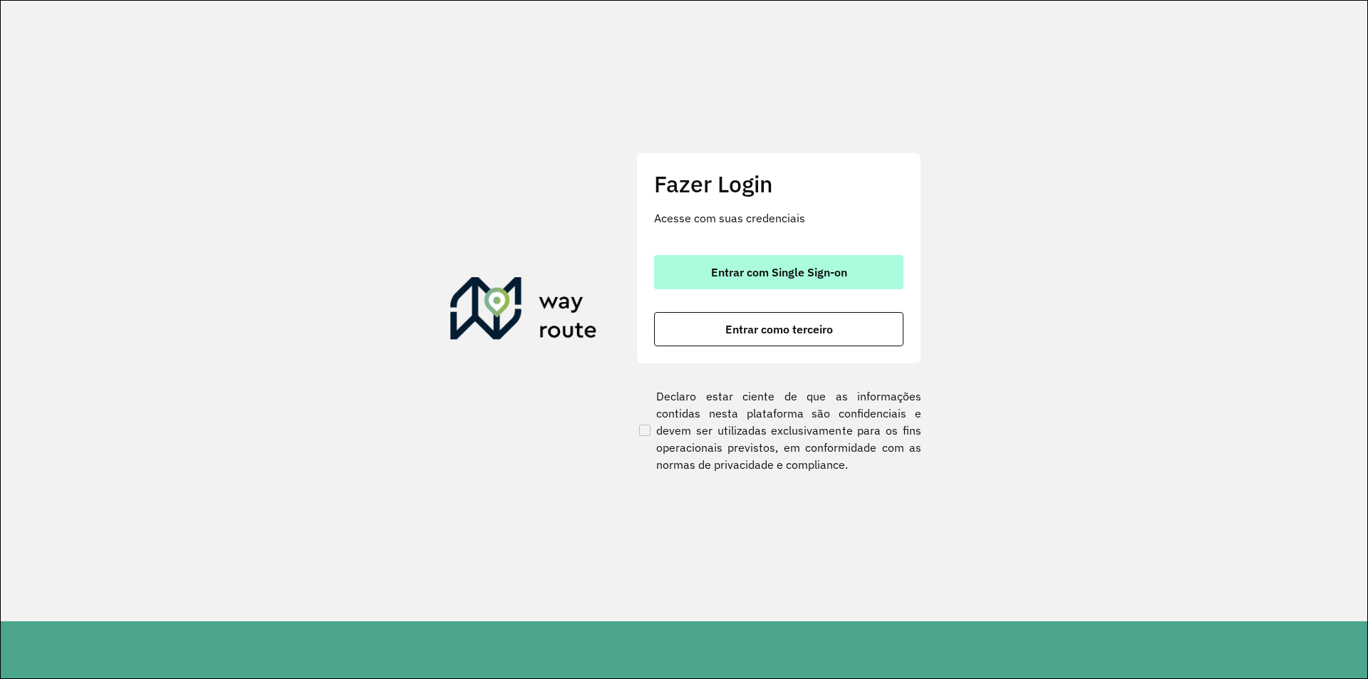 Image resolution: width=1368 pixels, height=679 pixels. I want to click on h2: Fazer Login, so click(779, 184).